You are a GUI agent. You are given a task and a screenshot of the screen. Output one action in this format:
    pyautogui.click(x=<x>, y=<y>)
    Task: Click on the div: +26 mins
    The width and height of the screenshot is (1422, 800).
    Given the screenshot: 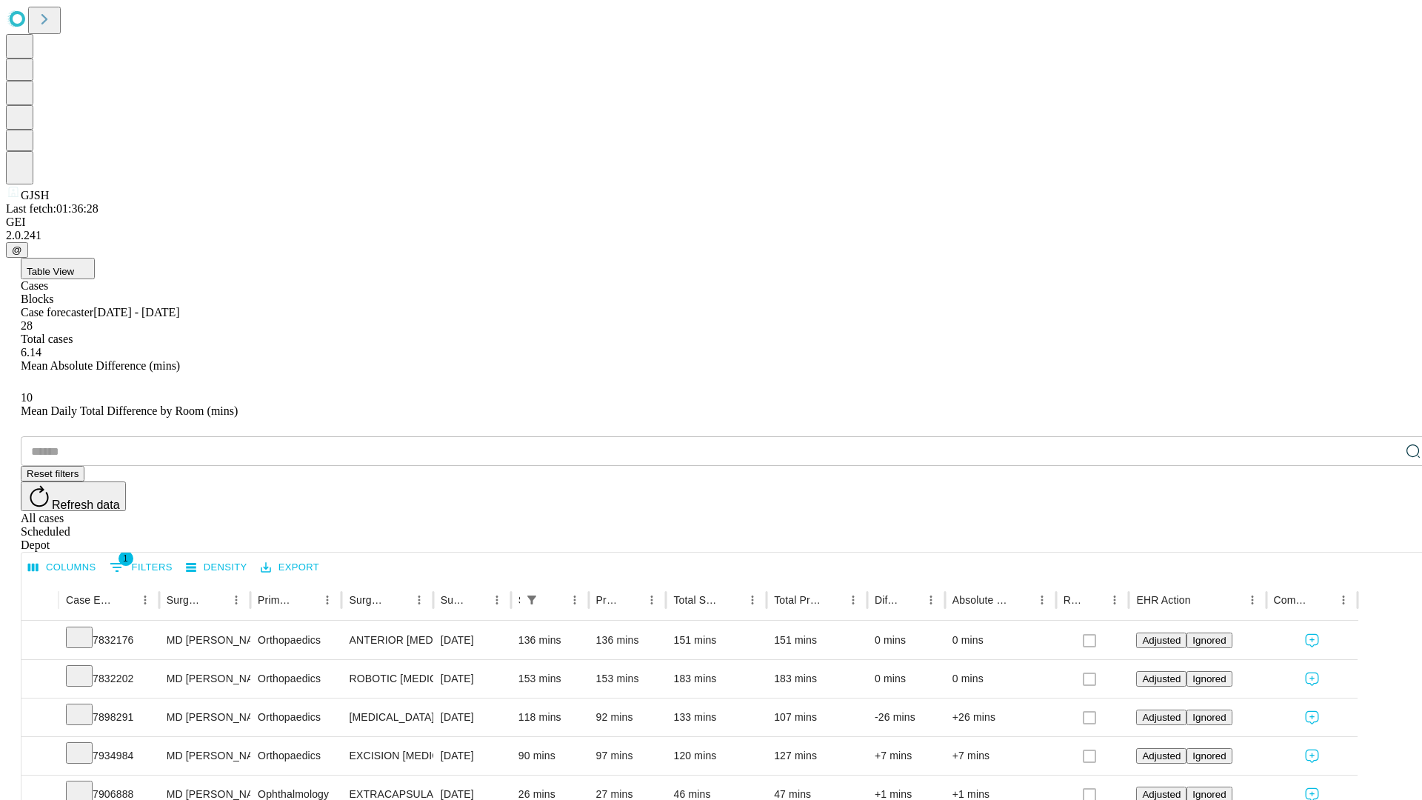 What is the action you would take?
    pyautogui.click(x=1001, y=717)
    